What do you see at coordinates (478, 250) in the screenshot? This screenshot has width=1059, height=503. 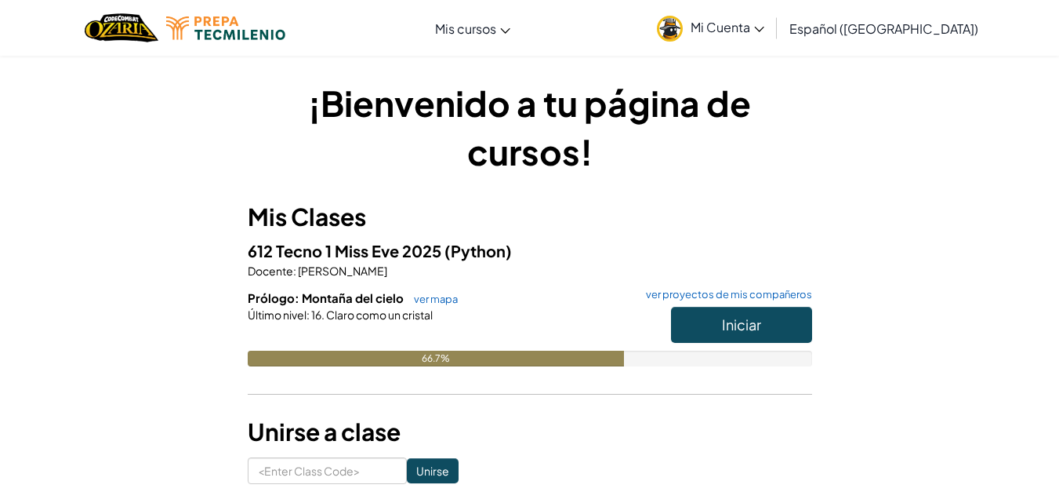 I see `span: (Python)` at bounding box center [478, 250].